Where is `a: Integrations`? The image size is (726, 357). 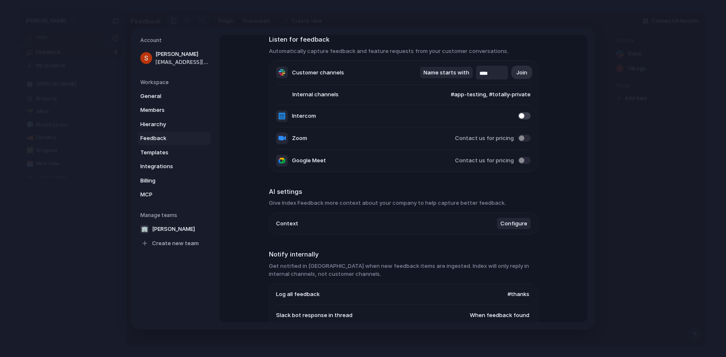 a: Integrations is located at coordinates (174, 166).